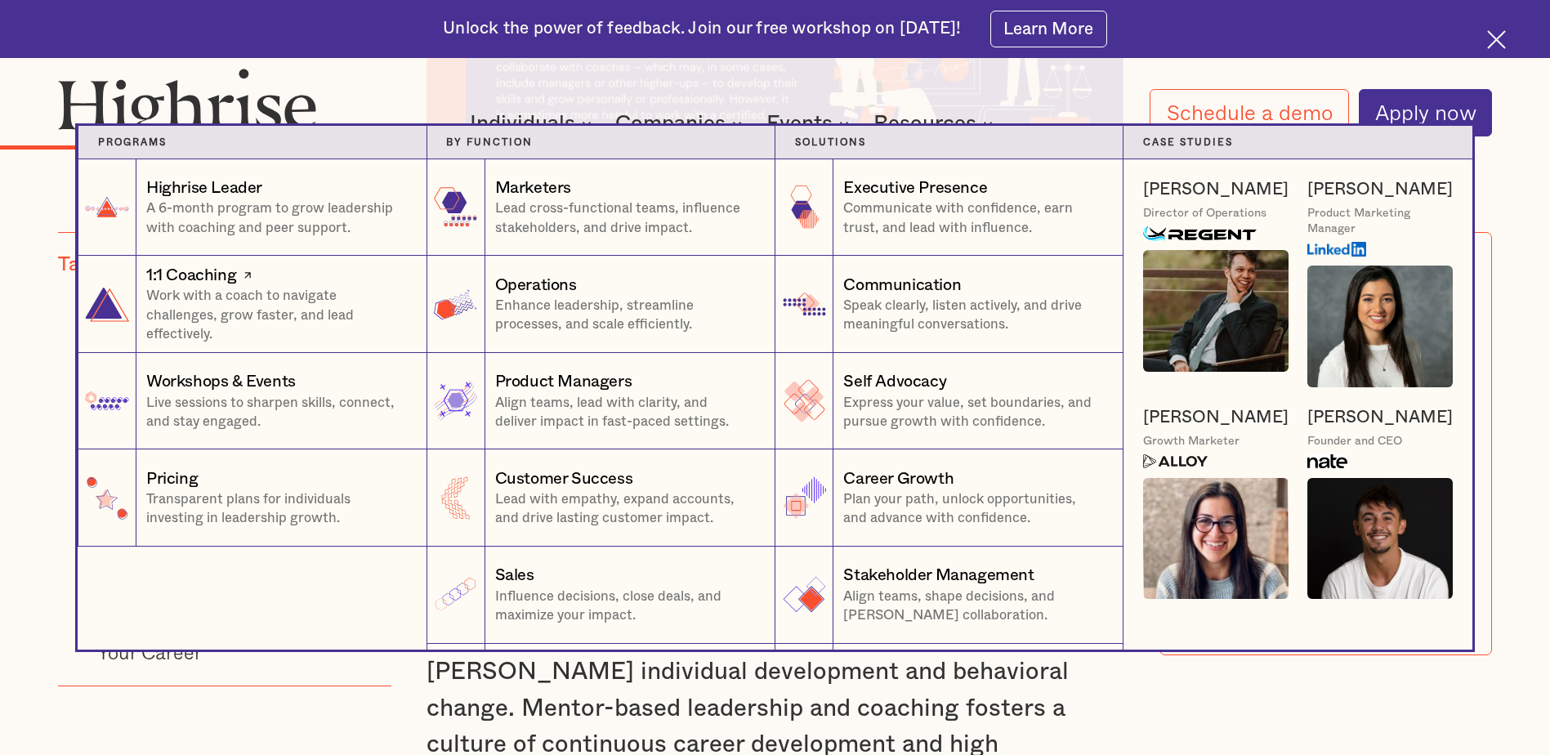 This screenshot has height=755, width=1550. What do you see at coordinates (252, 208) in the screenshot?
I see `a: Highrise LeaderA 6-month program to grow leadership with coaching and peer support.` at bounding box center [252, 208].